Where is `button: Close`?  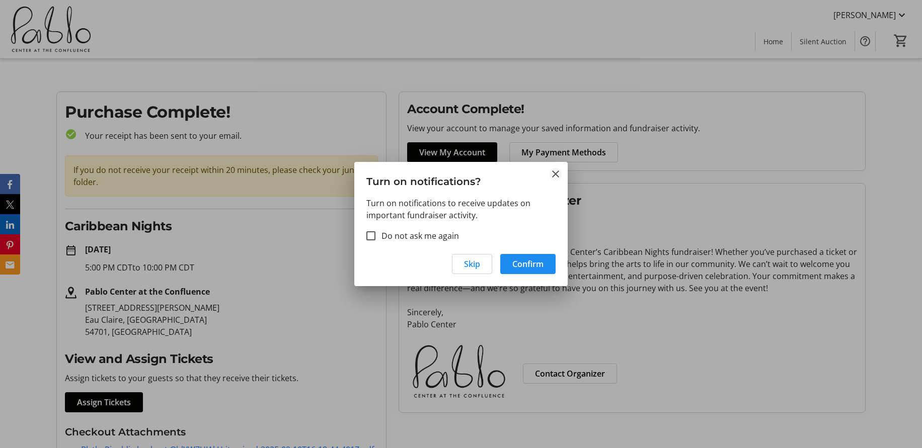
button: Close is located at coordinates (556, 174).